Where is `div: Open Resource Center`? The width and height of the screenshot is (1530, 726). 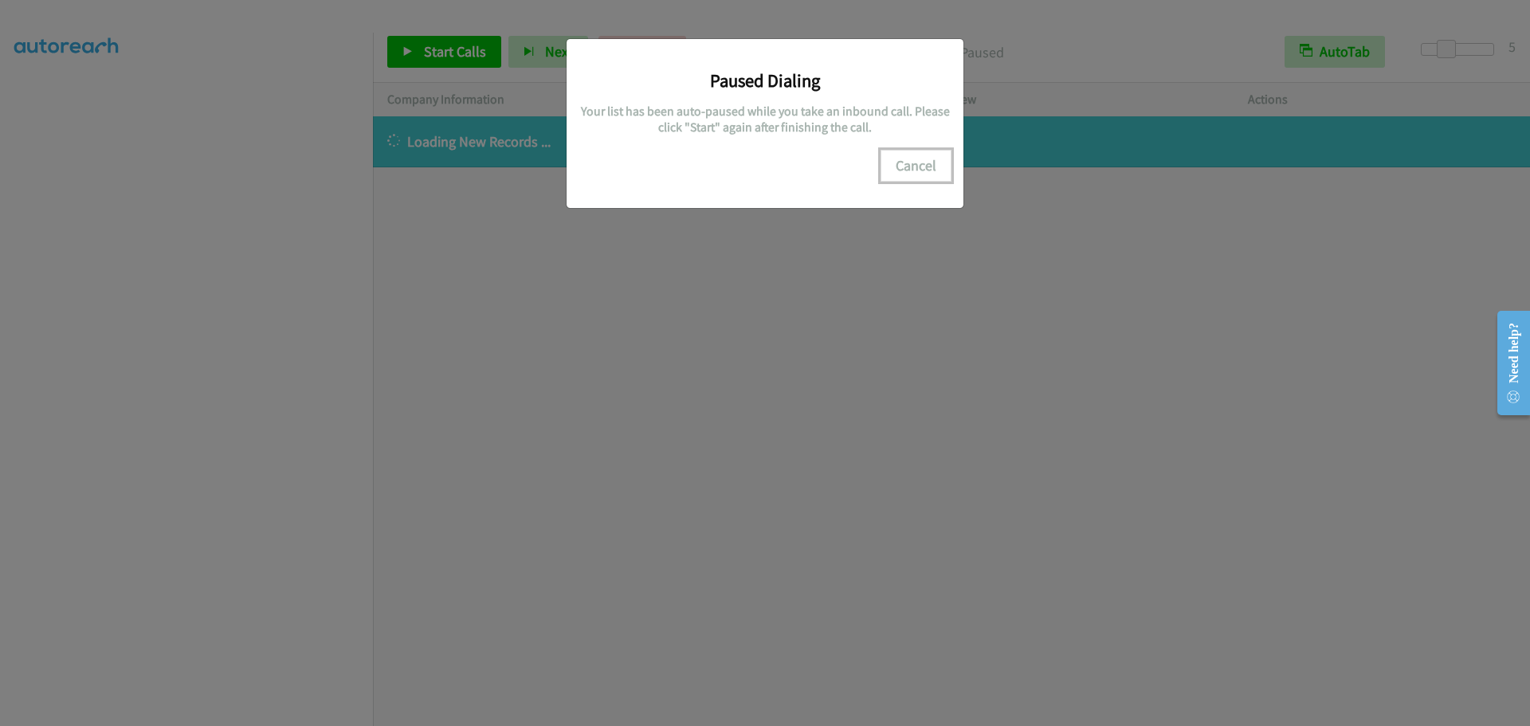 div: Open Resource Center is located at coordinates (29, 63).